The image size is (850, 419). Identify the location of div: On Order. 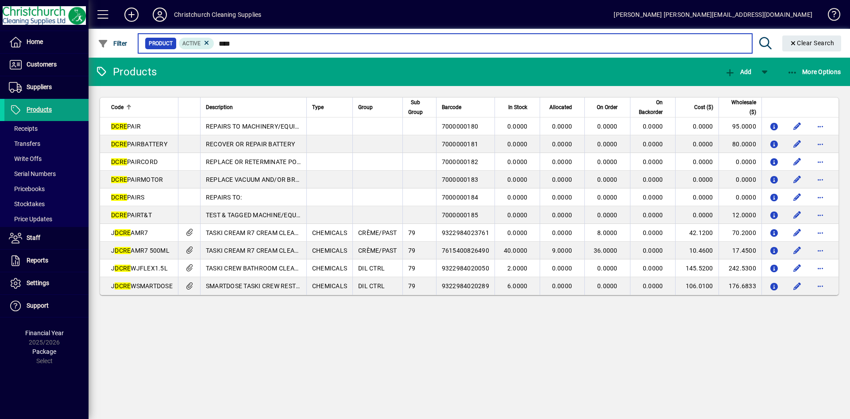
(608, 107).